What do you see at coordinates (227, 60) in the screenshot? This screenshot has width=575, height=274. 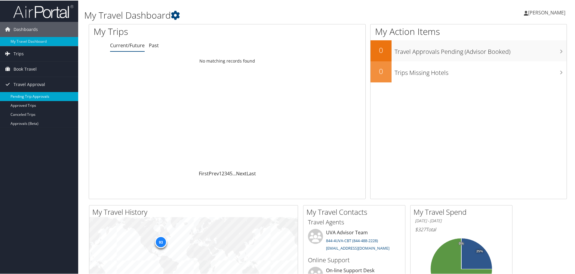 I see `td: No matching records found` at bounding box center [227, 60].